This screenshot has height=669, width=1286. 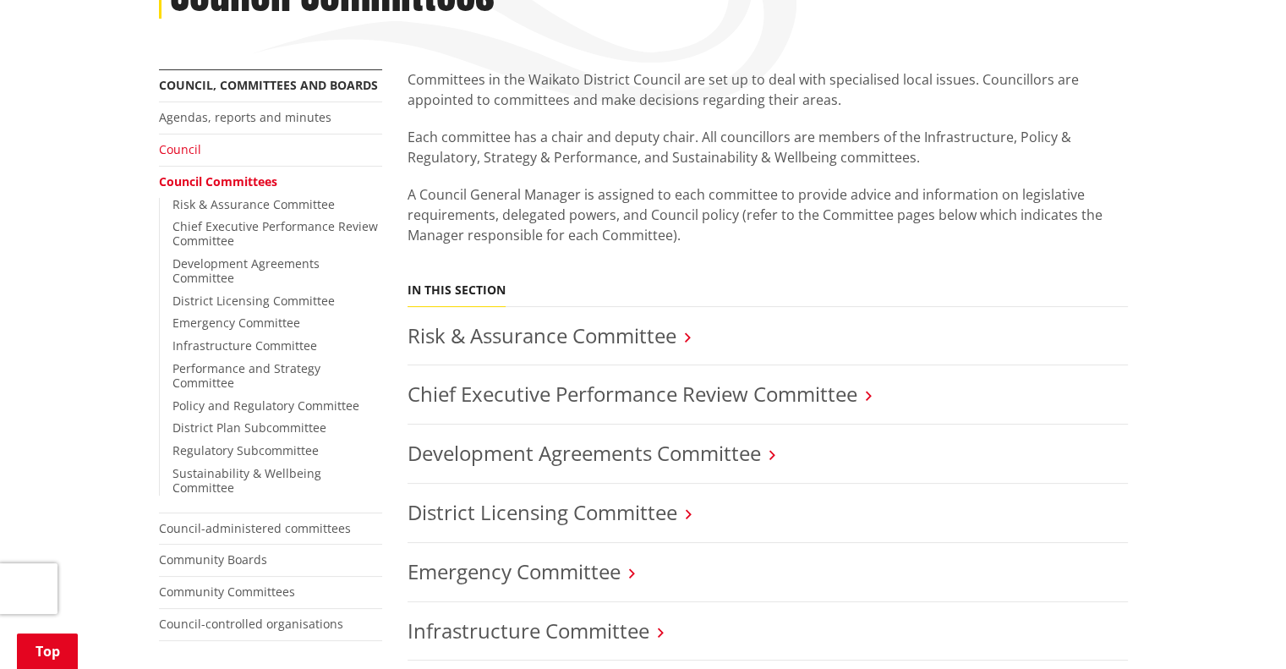 What do you see at coordinates (254, 528) in the screenshot?
I see `a: Council-administered committees` at bounding box center [254, 528].